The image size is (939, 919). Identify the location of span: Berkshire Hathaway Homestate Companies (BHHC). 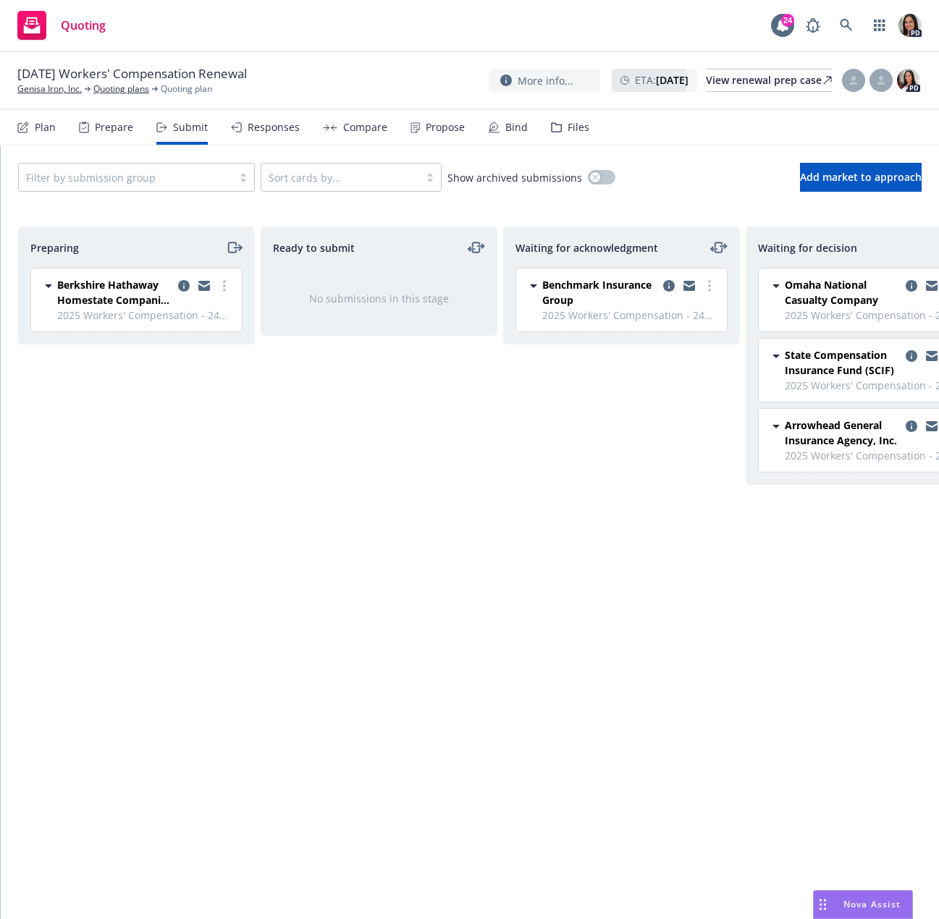
(114, 292).